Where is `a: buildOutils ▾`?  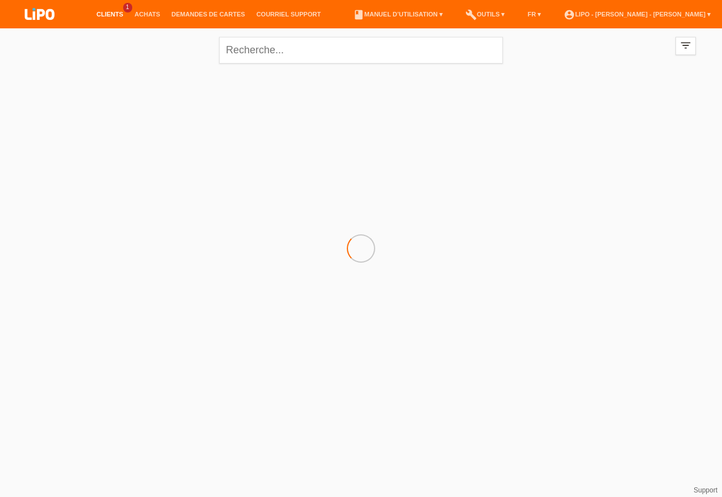 a: buildOutils ▾ is located at coordinates (484, 14).